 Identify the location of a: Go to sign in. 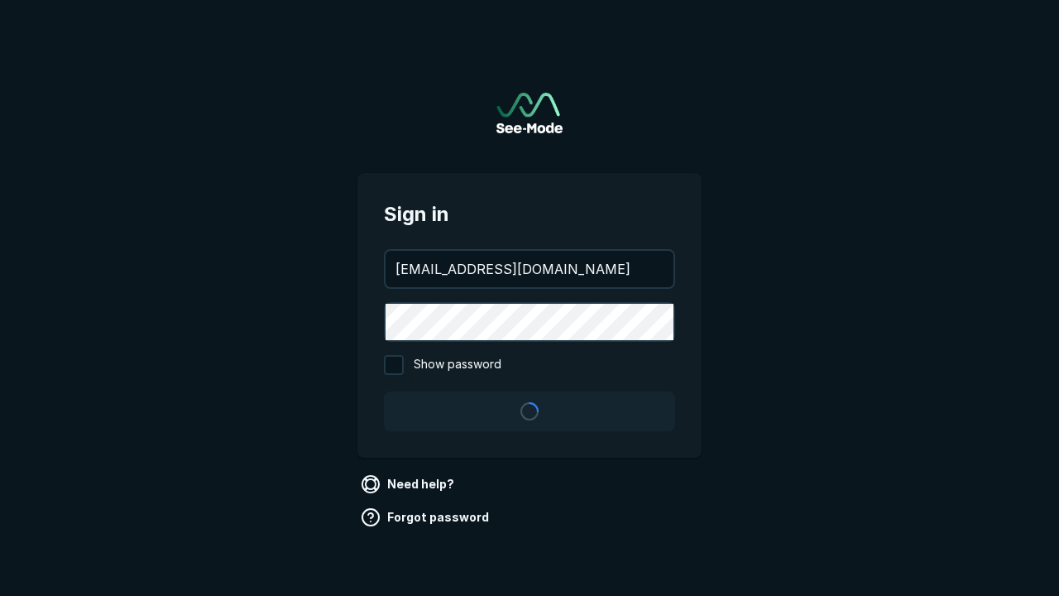
(530, 113).